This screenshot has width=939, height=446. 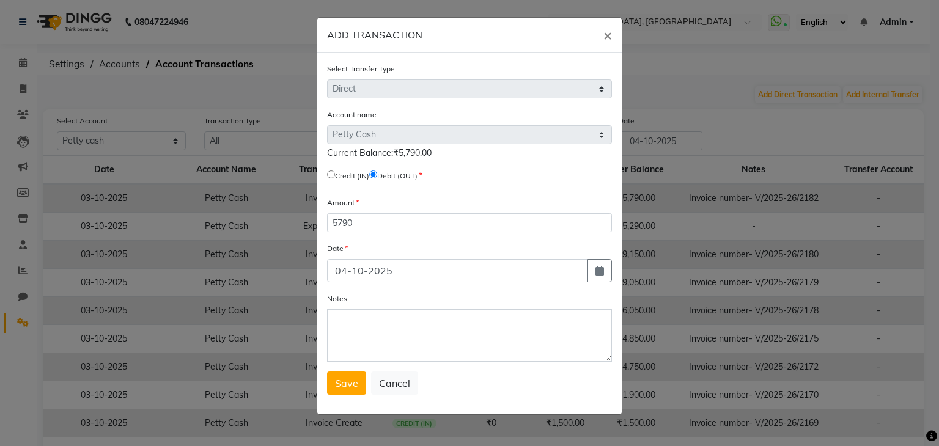 What do you see at coordinates (394, 383) in the screenshot?
I see `button: Cancel` at bounding box center [394, 383].